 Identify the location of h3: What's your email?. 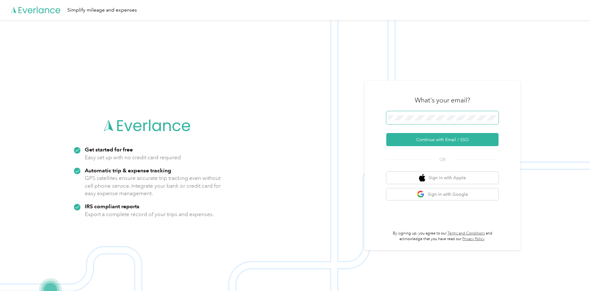
(443, 100).